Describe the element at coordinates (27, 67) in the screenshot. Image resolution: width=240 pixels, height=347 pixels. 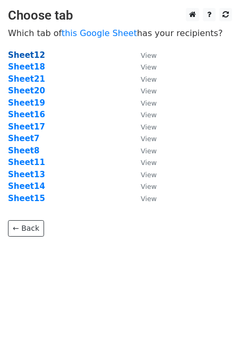
I see `a: Sheet18` at that location.